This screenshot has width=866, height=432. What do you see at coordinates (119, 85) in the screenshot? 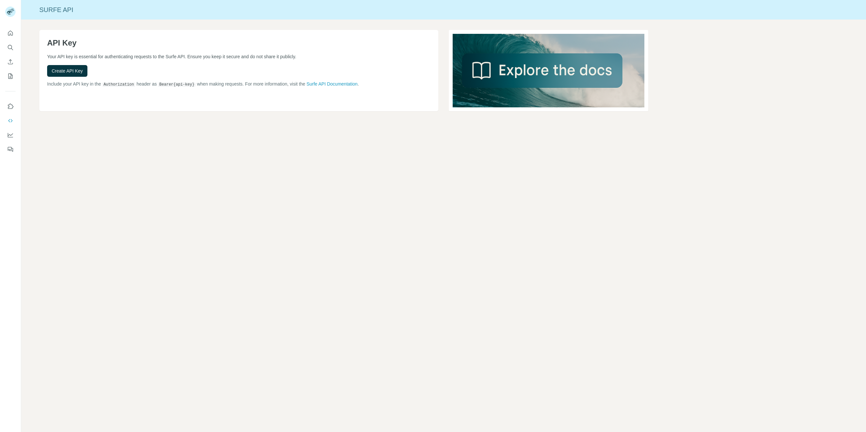
I see `code: Authorization` at bounding box center [119, 85].